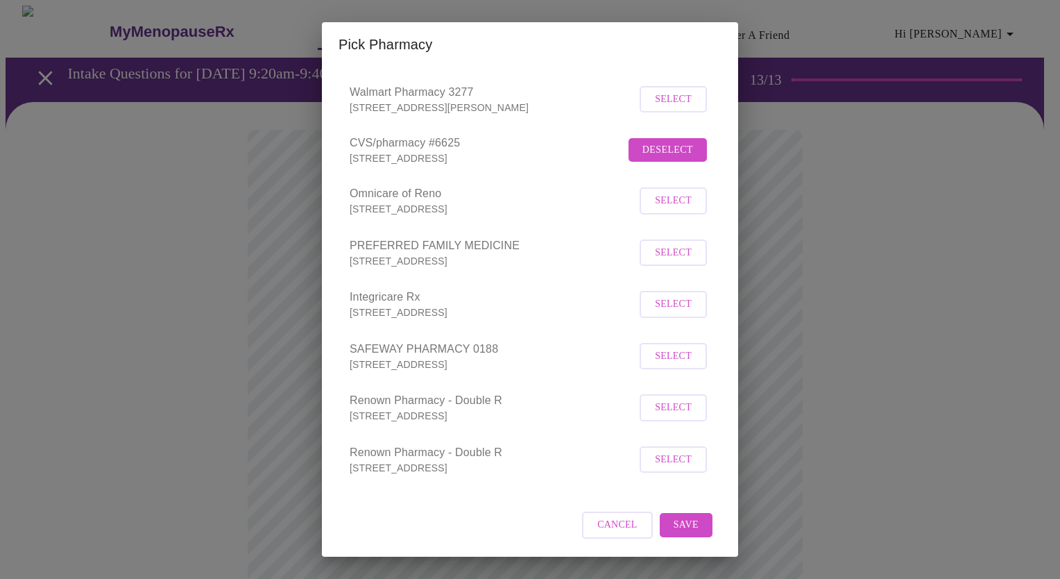 Image resolution: width=1060 pixels, height=579 pixels. Describe the element at coordinates (686, 525) in the screenshot. I see `button: Save` at that location.